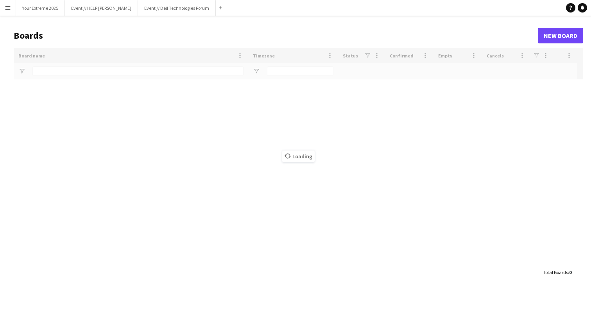 The height and width of the screenshot is (335, 591). Describe the element at coordinates (560, 36) in the screenshot. I see `a: New Board` at that location.